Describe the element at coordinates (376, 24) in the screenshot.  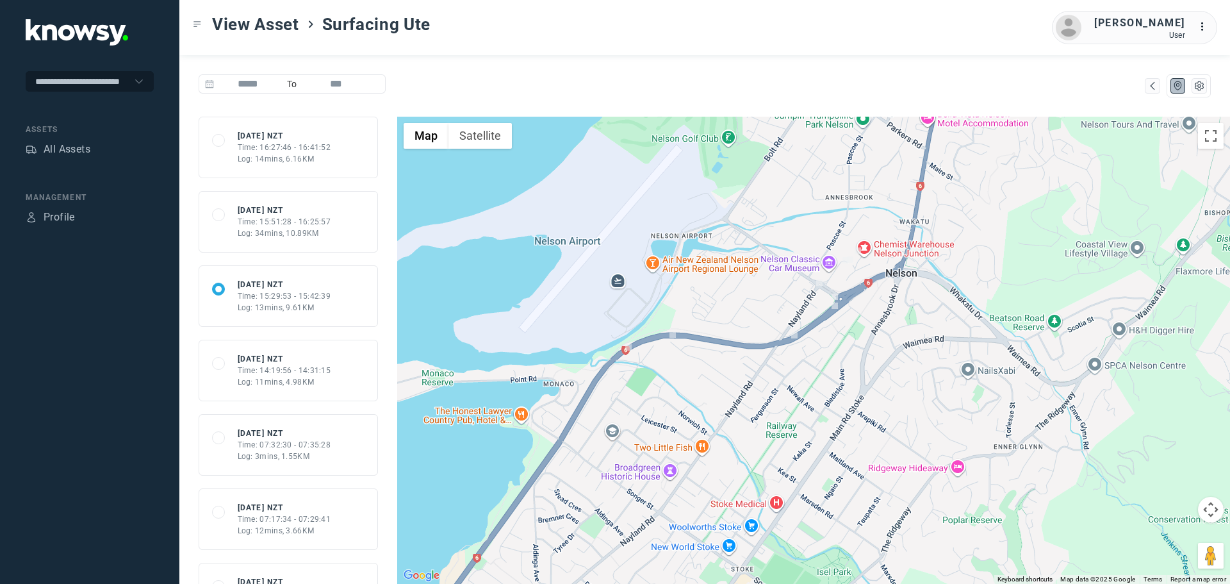
I see `span: Surfacing Ute` at that location.